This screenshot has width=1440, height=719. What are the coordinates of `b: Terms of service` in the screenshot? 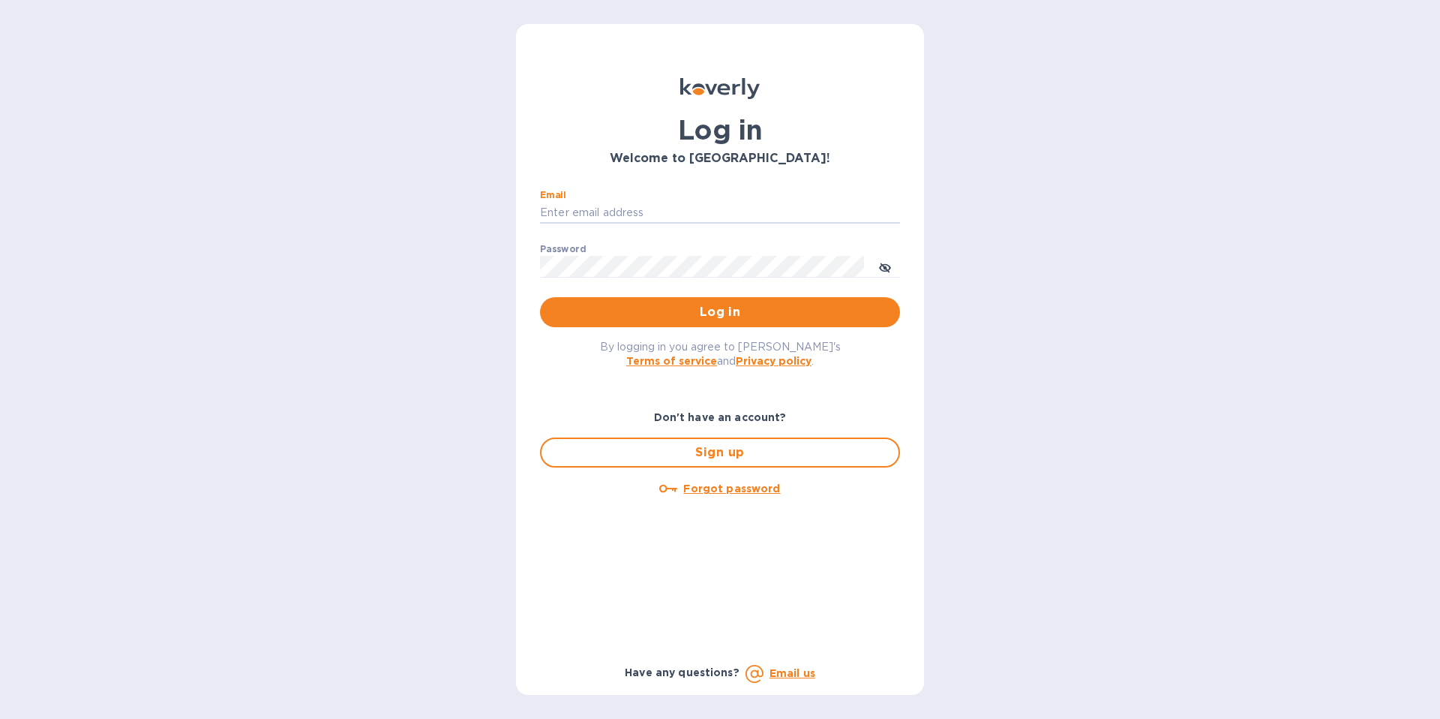 It's located at (671, 361).